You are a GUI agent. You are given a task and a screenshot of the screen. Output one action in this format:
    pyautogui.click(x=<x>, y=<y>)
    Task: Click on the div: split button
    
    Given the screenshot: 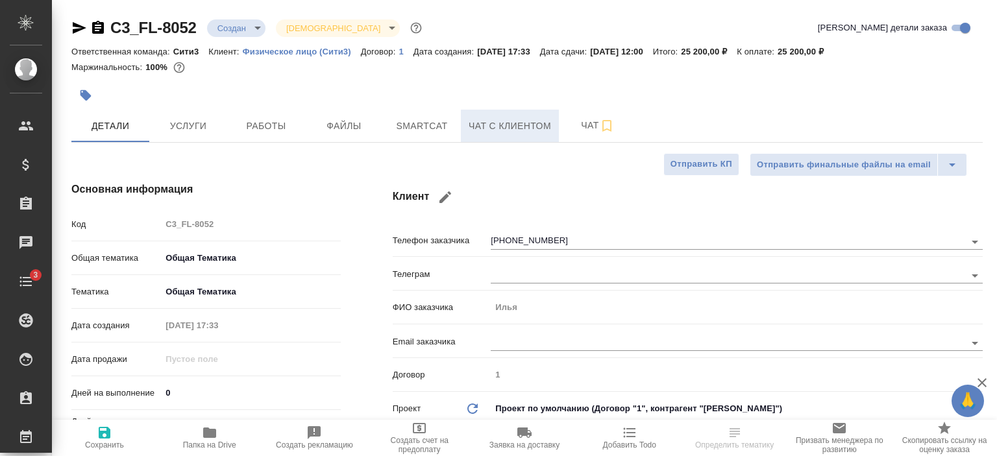 What is the action you would take?
    pyautogui.click(x=858, y=165)
    